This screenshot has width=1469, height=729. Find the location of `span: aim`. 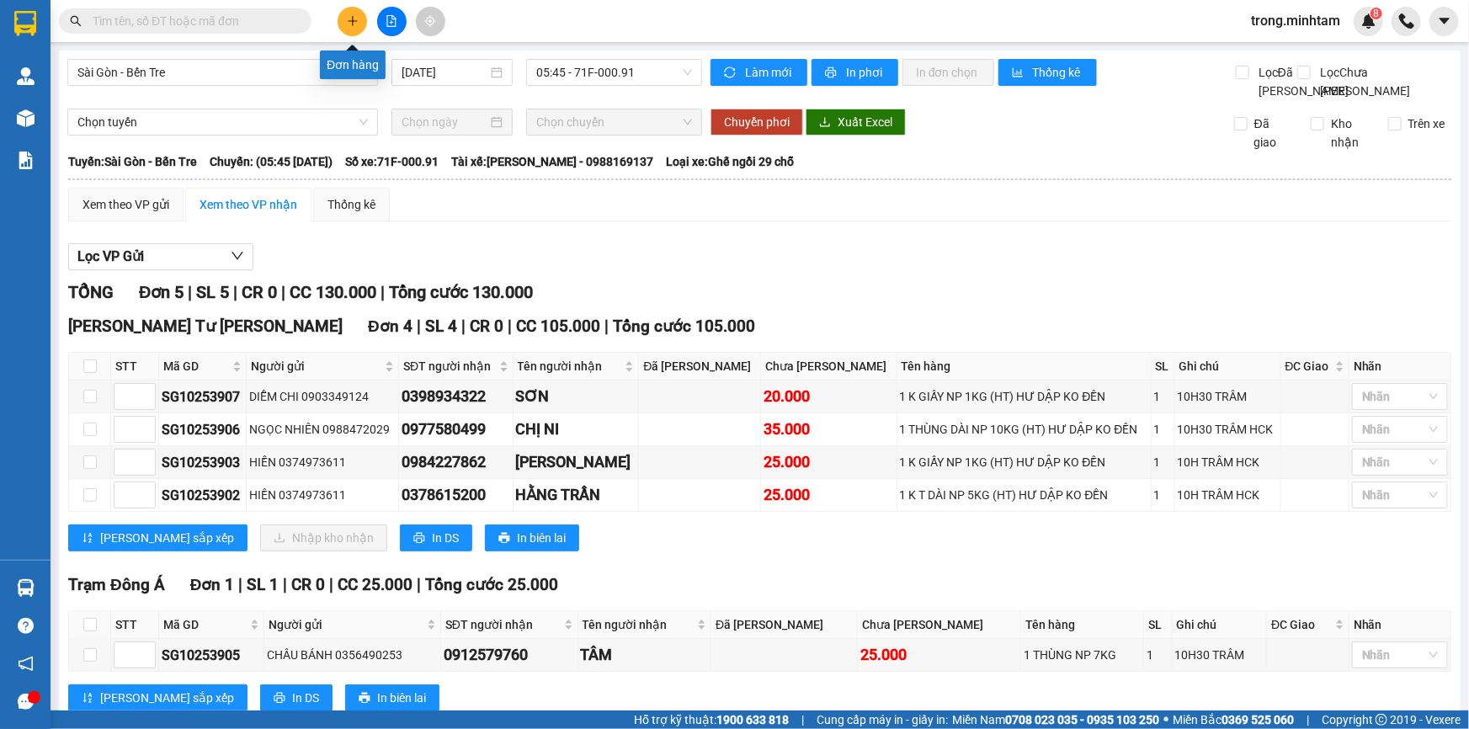

span: aim is located at coordinates (430, 21).